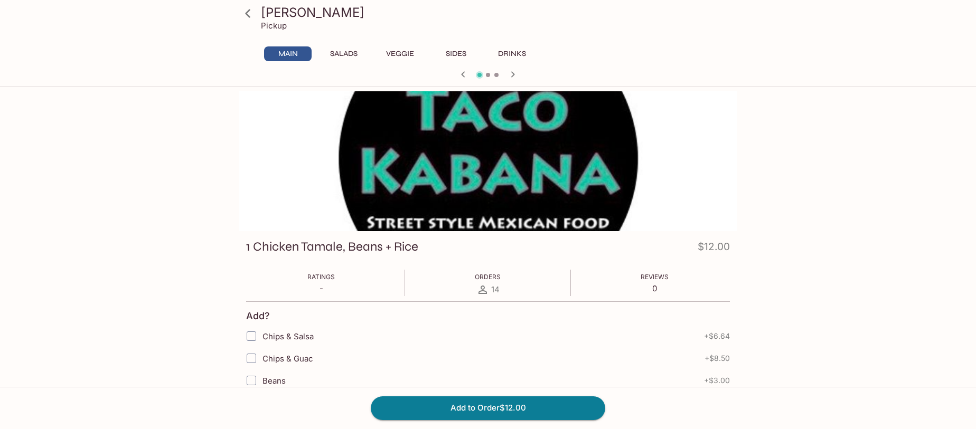 The width and height of the screenshot is (976, 429). What do you see at coordinates (332, 247) in the screenshot?
I see `h3: 1 Chicken Tamale, Beans + Rice` at bounding box center [332, 247].